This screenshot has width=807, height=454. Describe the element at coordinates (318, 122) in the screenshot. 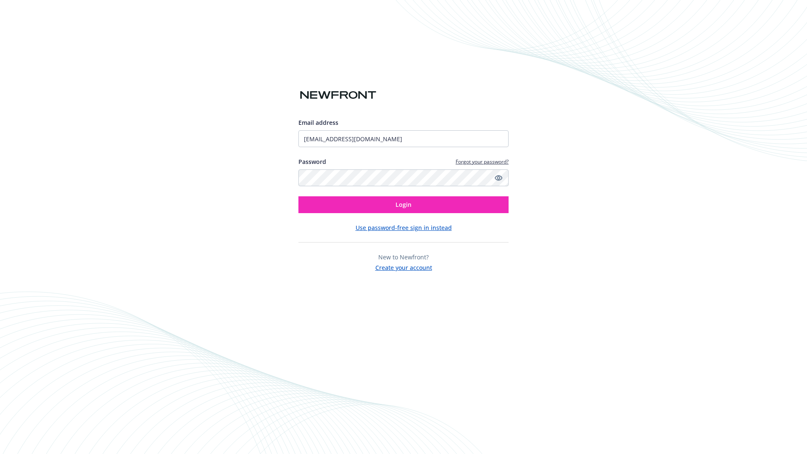

I see `span: Email address` at that location.